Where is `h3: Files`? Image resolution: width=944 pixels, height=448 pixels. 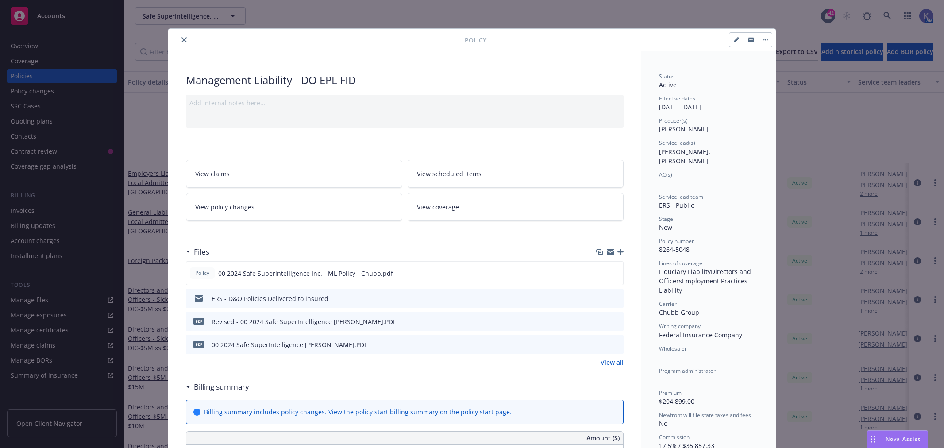
h3: Files is located at coordinates (201, 252).